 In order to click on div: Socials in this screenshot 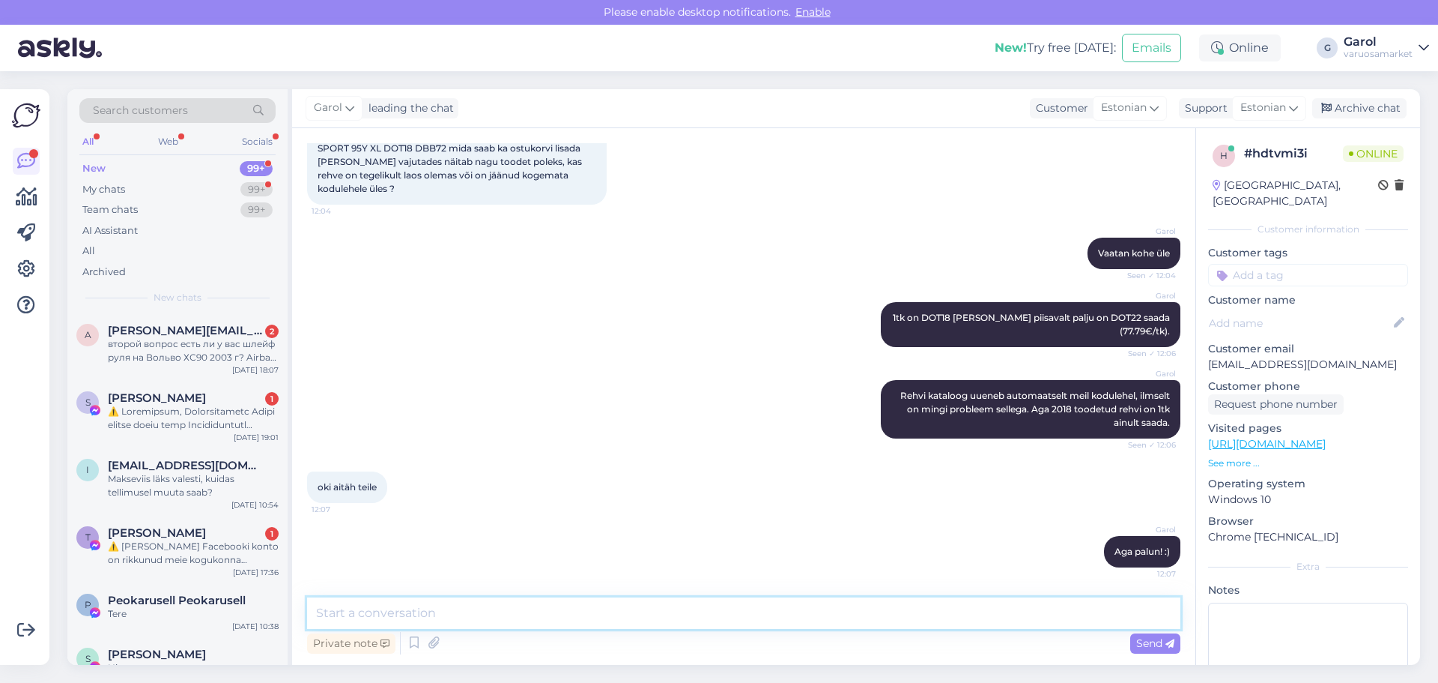, I will do `click(257, 142)`.